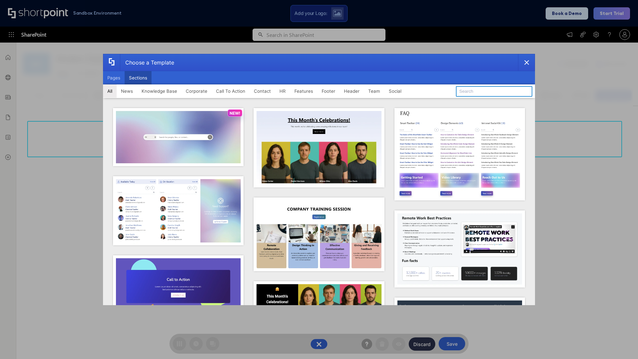 The width and height of the screenshot is (638, 359). I want to click on button: Social, so click(395, 91).